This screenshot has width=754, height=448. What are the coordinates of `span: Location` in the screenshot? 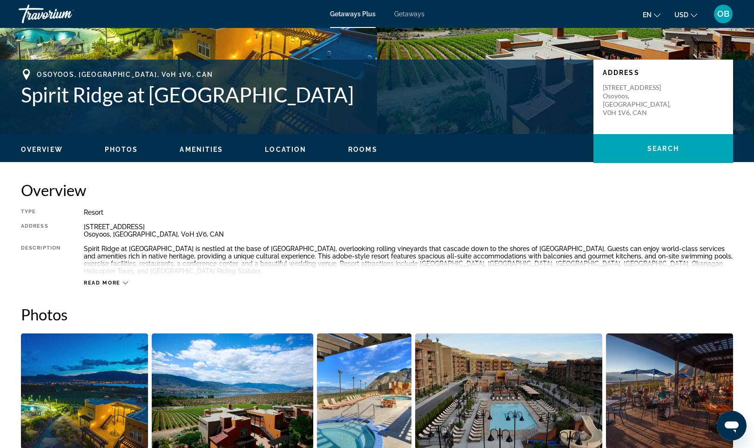 It's located at (285, 149).